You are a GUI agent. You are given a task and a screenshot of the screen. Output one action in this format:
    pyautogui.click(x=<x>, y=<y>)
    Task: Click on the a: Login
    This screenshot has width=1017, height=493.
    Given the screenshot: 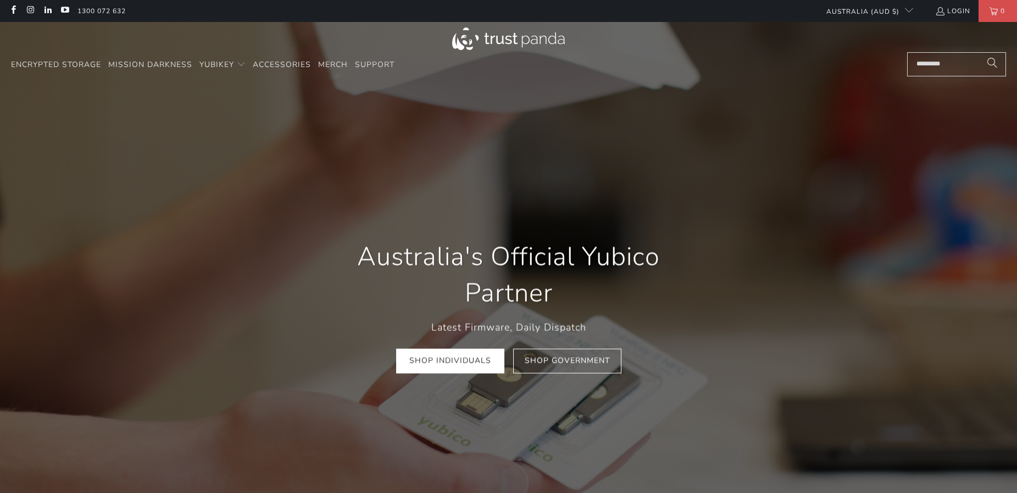 What is the action you would take?
    pyautogui.click(x=953, y=11)
    